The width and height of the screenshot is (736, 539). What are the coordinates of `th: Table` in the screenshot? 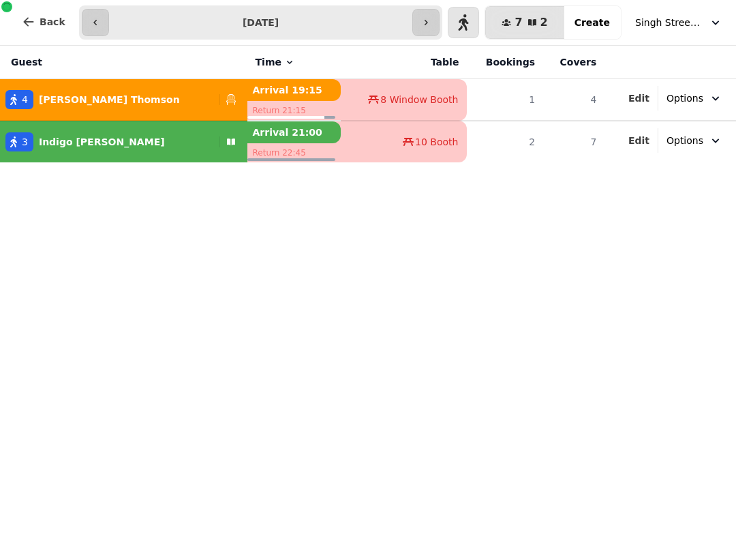 It's located at (404, 62).